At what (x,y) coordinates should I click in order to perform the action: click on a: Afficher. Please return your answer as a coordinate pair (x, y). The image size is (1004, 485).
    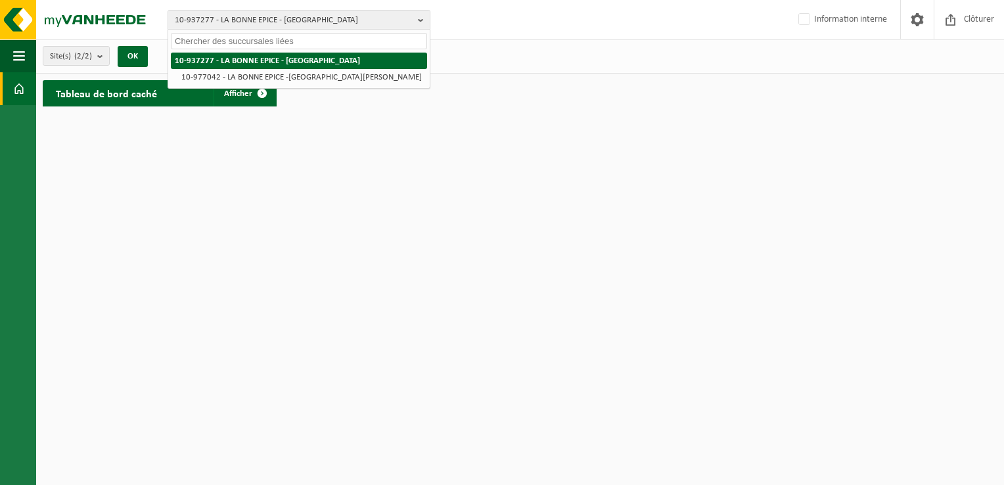
    Looking at the image, I should click on (245, 93).